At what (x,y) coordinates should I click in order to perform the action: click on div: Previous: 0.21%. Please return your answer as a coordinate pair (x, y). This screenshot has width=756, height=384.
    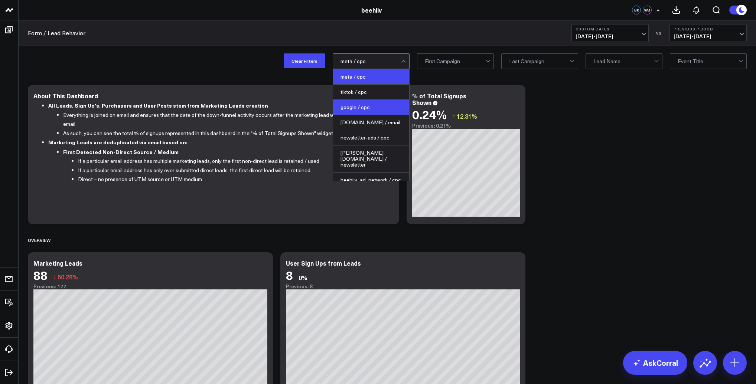
    Looking at the image, I should click on (466, 126).